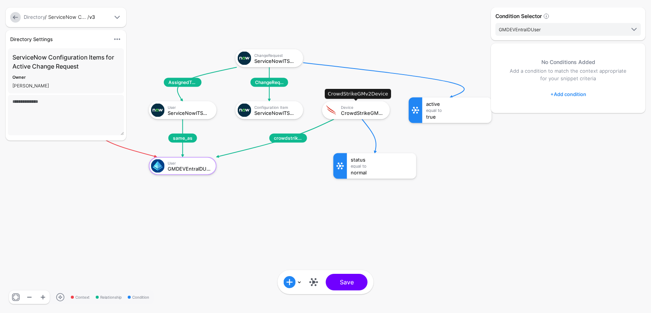 This screenshot has width=651, height=313. What do you see at coordinates (276, 113) in the screenshot?
I see `div: ServiceNowITSMConfigurationItem` at bounding box center [276, 113].